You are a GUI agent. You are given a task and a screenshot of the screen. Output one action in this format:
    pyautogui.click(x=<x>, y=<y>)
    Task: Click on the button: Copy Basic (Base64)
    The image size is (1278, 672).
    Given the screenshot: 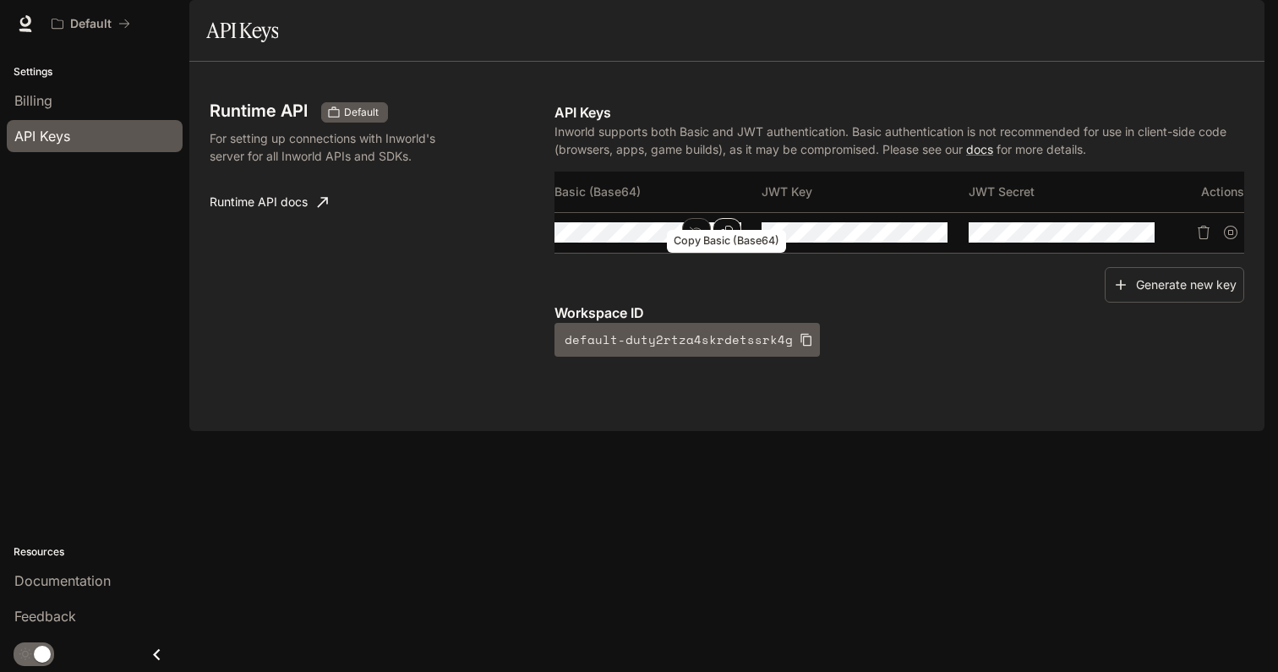 What is the action you would take?
    pyautogui.click(x=727, y=232)
    